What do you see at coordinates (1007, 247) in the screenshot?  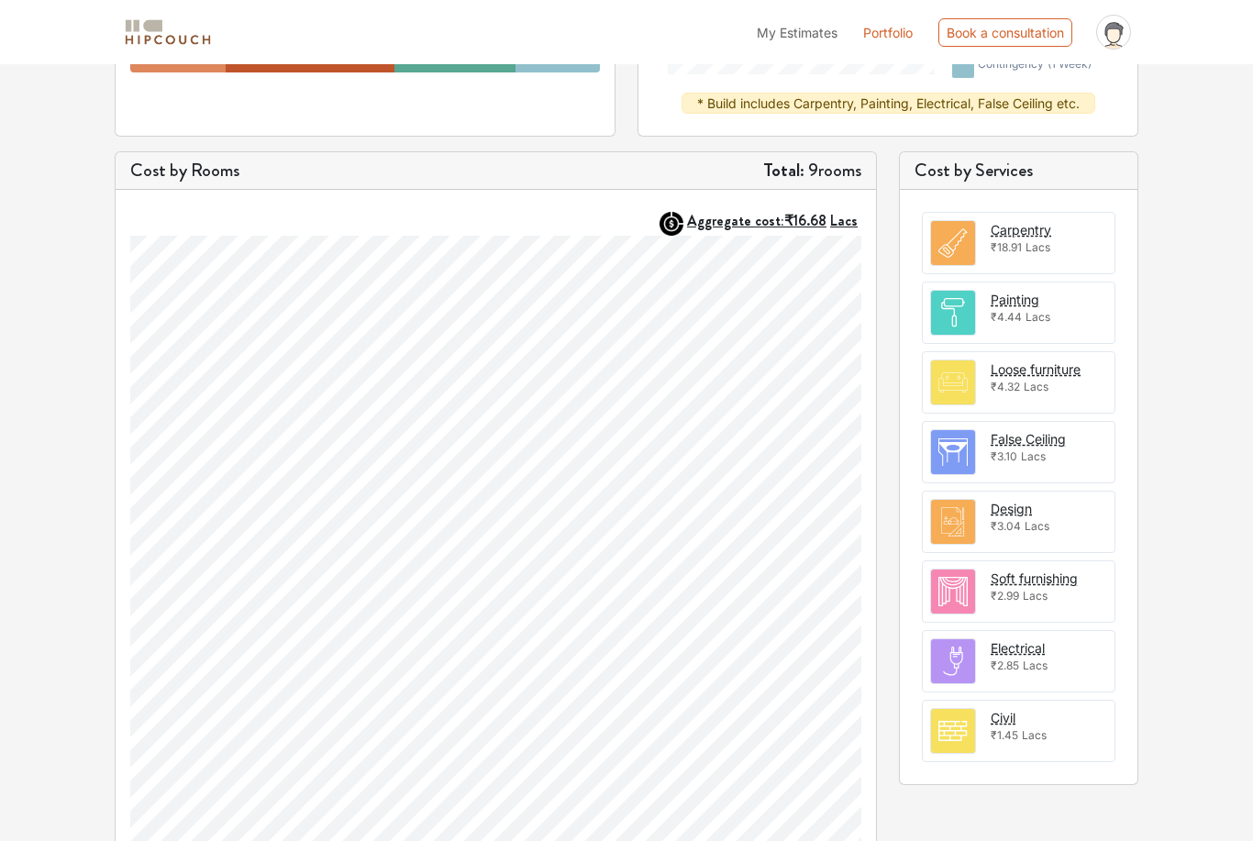 I see `span: ₹18.91` at bounding box center [1007, 247].